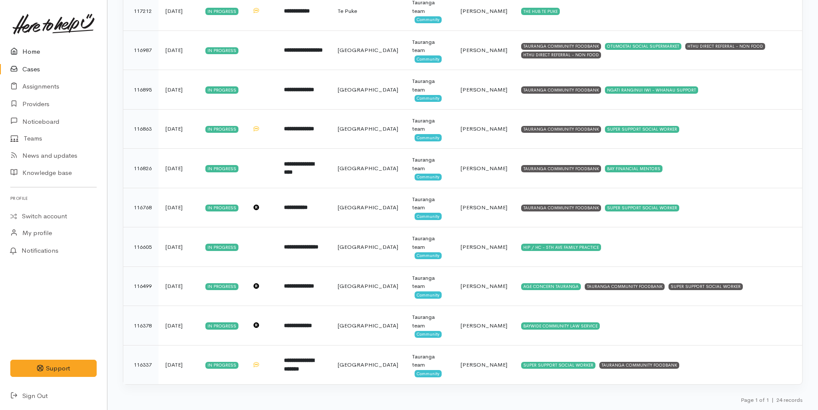 This screenshot has width=818, height=410. I want to click on div: BAY FINANCIAL MENTORS, so click(633, 168).